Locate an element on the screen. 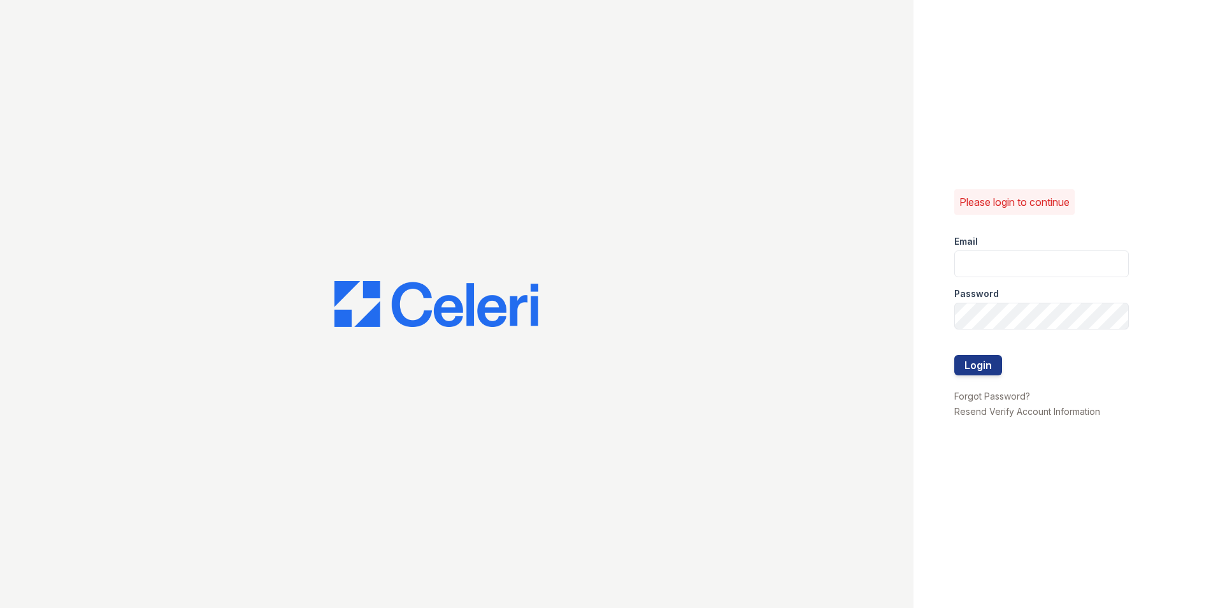 This screenshot has width=1218, height=608. a: Forgot Password? is located at coordinates (992, 396).